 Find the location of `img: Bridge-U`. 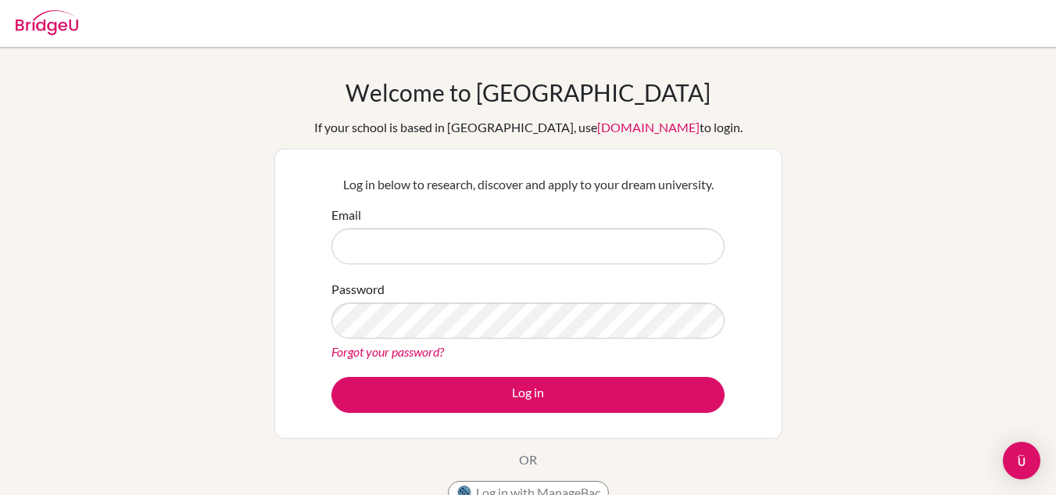

img: Bridge-U is located at coordinates (47, 23).